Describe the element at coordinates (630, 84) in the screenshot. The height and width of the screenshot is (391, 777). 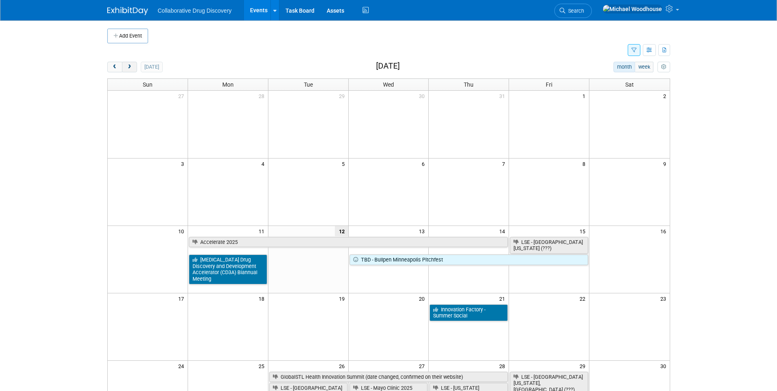
I see `span: Sat` at that location.